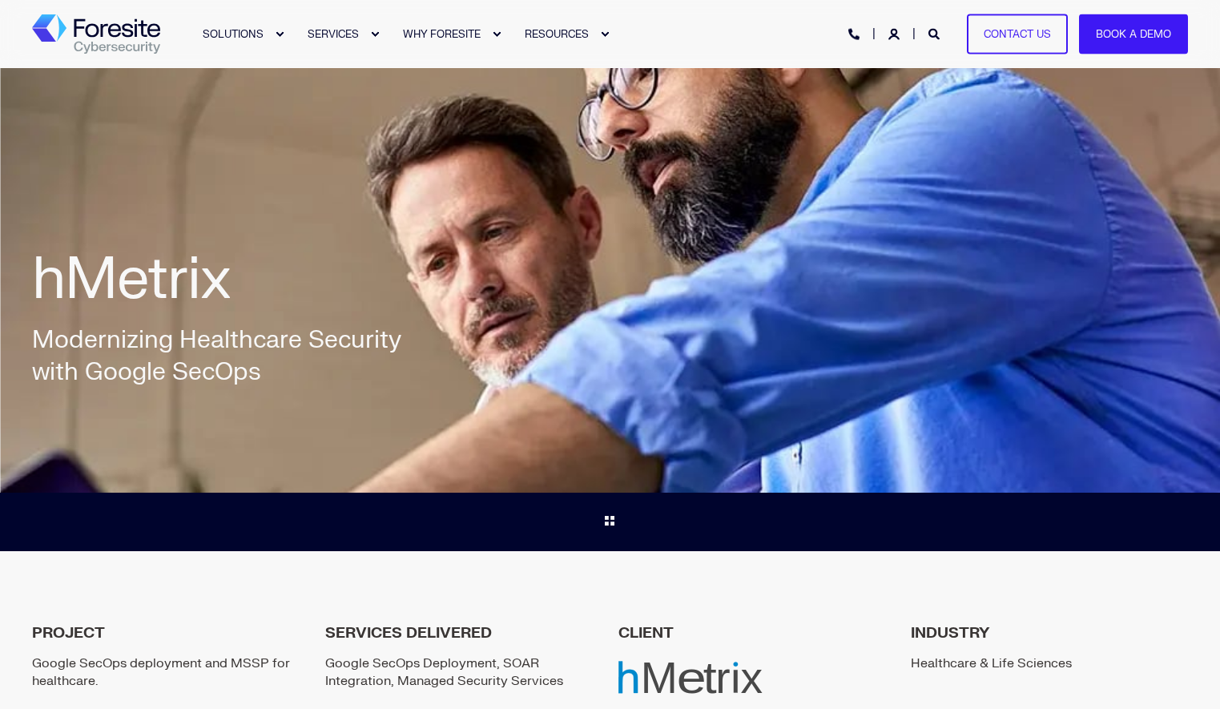 The width and height of the screenshot is (1220, 709). What do you see at coordinates (96, 34) in the screenshot?
I see `a: Back to Home` at bounding box center [96, 34].